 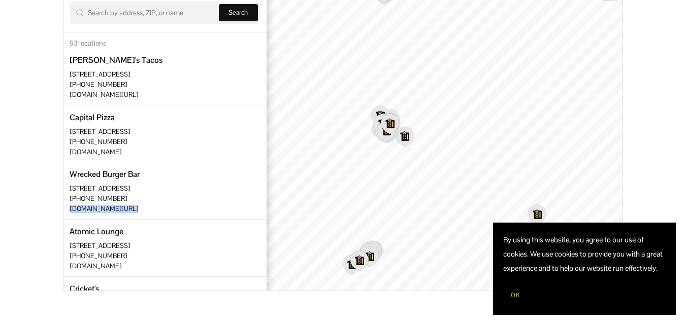 I want to click on section: Cookie banner, so click(x=584, y=269).